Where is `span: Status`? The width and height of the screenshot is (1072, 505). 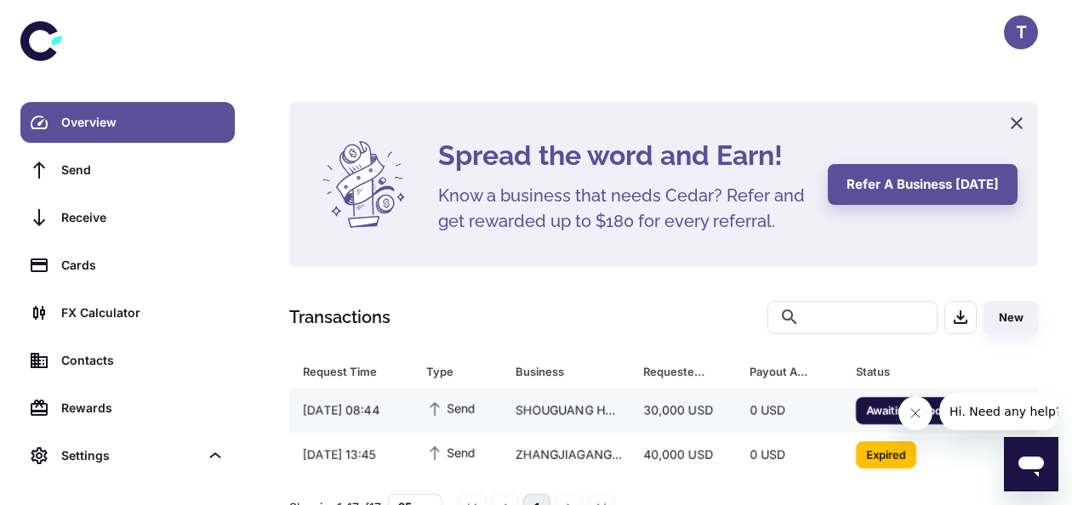 span: Status is located at coordinates (920, 372).